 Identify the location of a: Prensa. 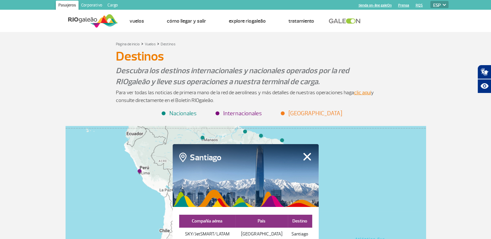
(403, 5).